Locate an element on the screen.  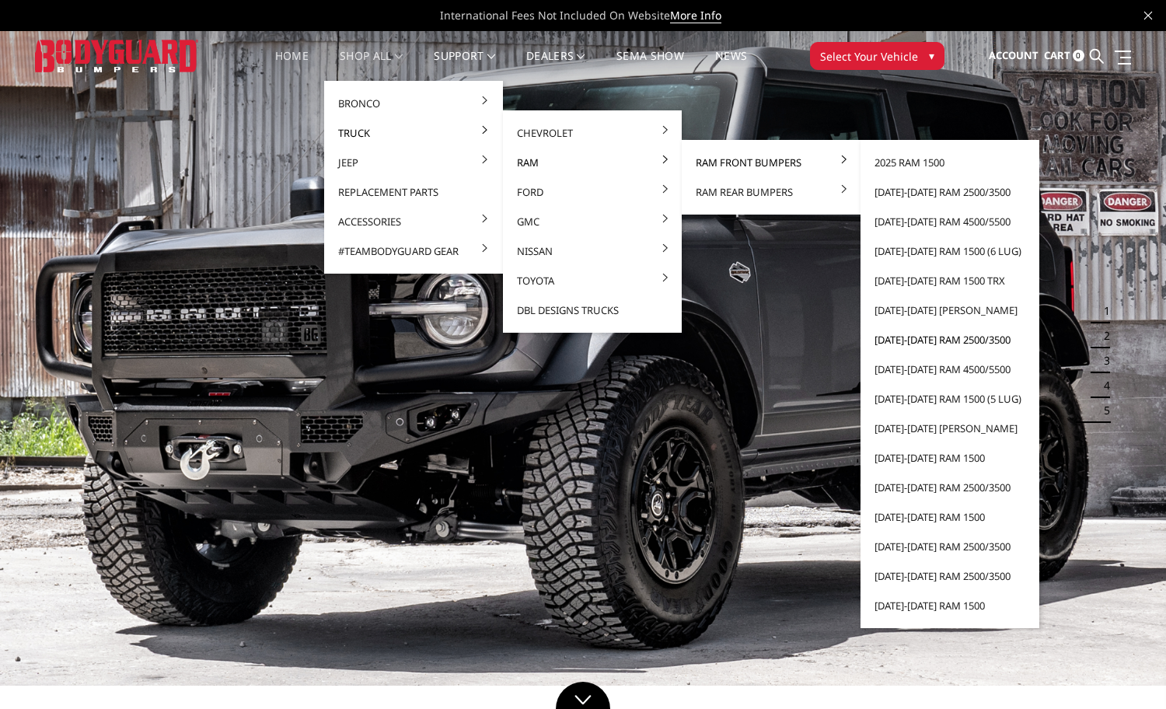
a: Ram Rear Bumpers is located at coordinates (771, 192).